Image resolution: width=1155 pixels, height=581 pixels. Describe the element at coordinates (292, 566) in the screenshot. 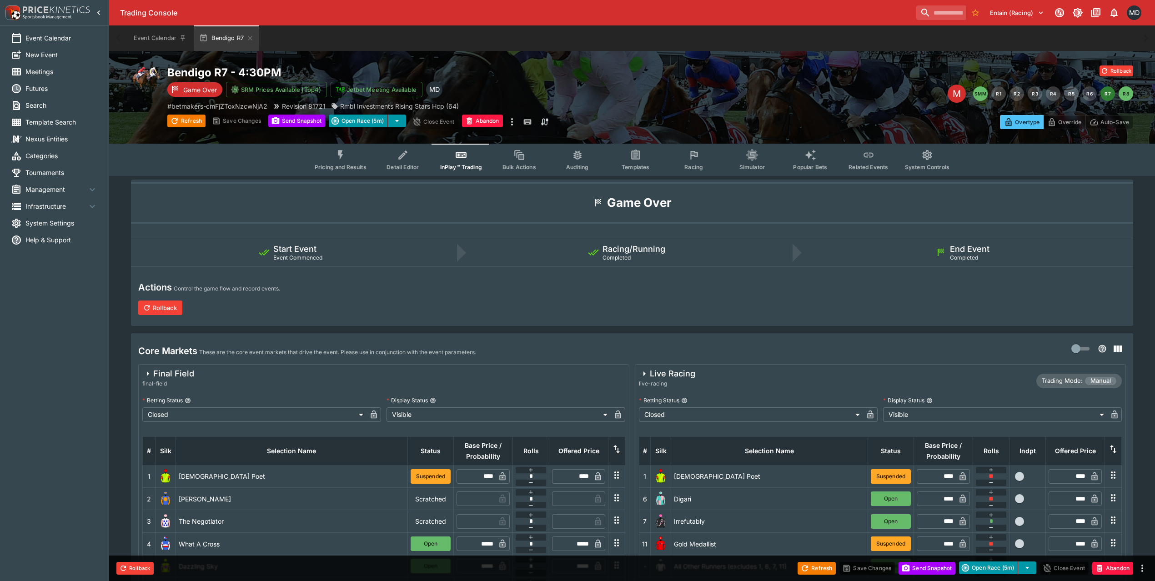

I see `td: Dazzling Sky` at that location.